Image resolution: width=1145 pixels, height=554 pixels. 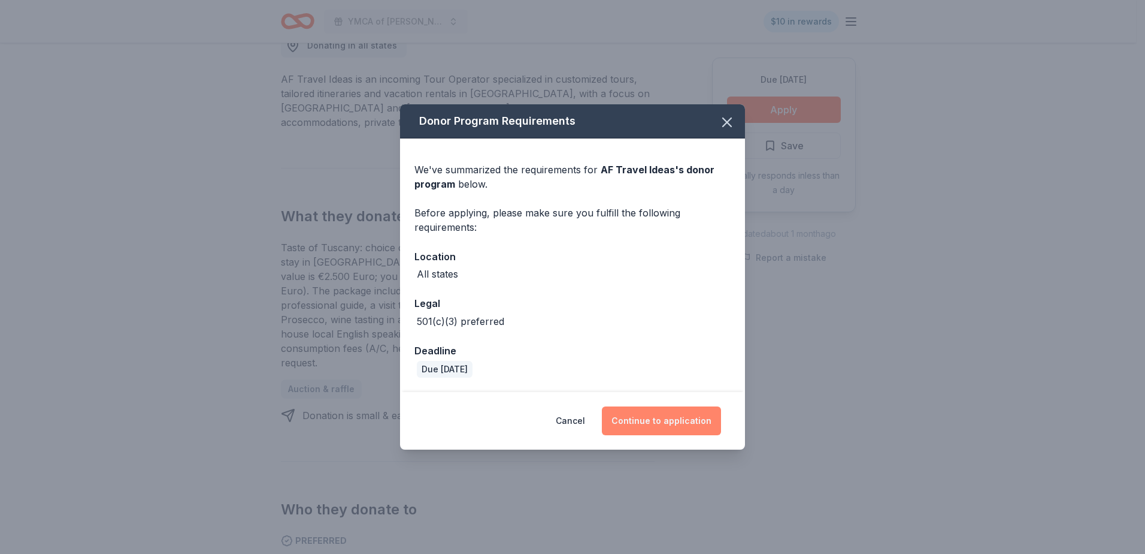 What do you see at coordinates (661, 421) in the screenshot?
I see `button: Continue to application` at bounding box center [661, 421].